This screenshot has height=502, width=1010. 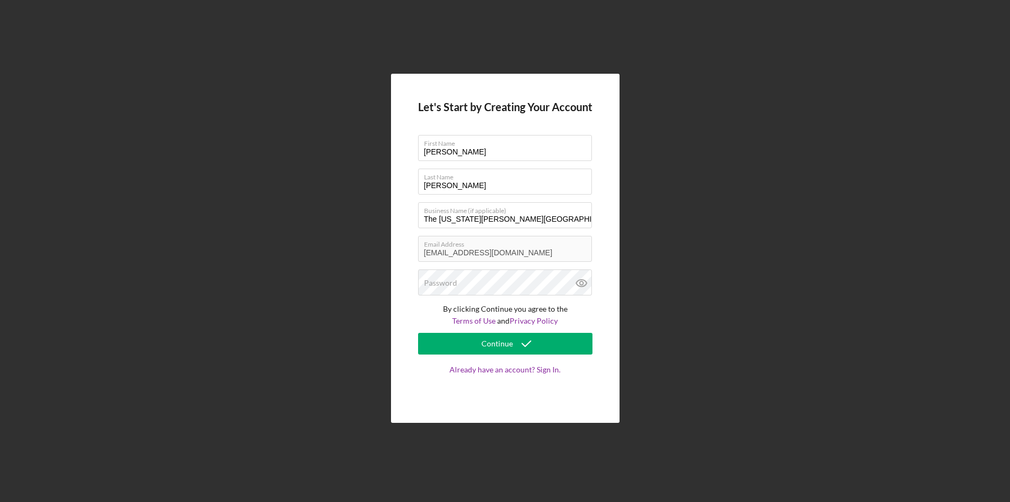 What do you see at coordinates (508, 175) in the screenshot?
I see `label: Last Name` at bounding box center [508, 175].